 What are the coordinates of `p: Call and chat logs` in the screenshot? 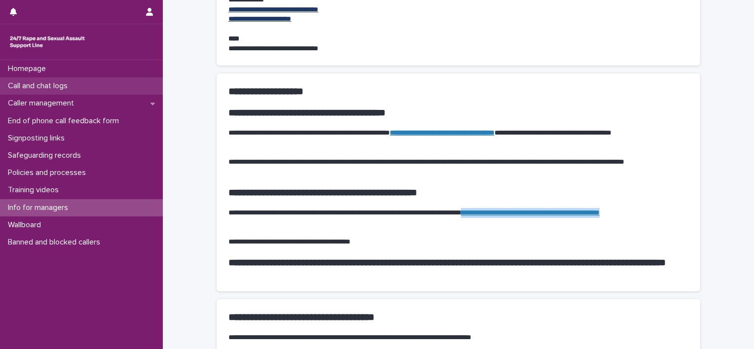 It's located at (39, 86).